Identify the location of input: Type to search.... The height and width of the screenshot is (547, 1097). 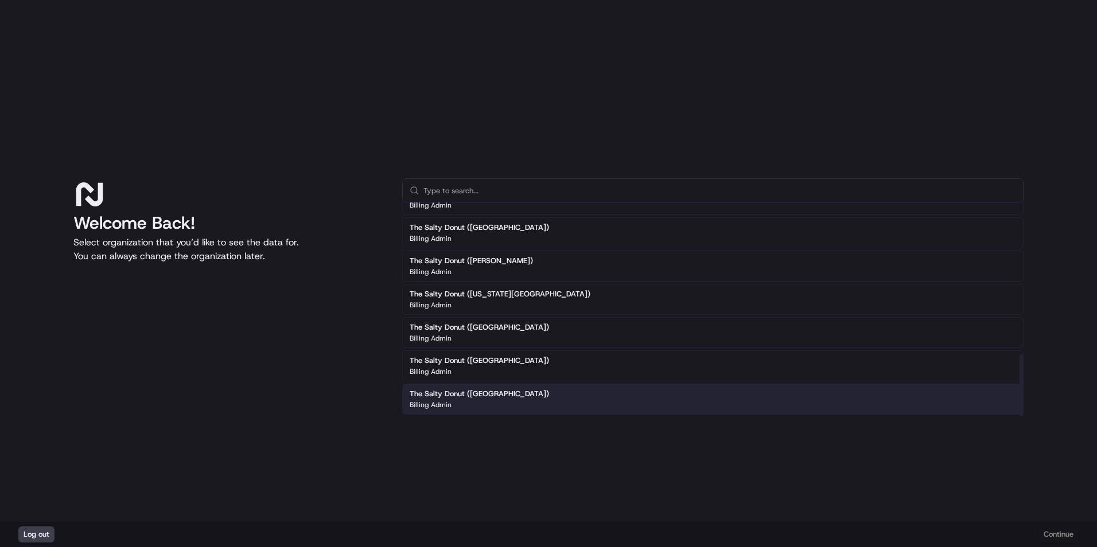
(719, 190).